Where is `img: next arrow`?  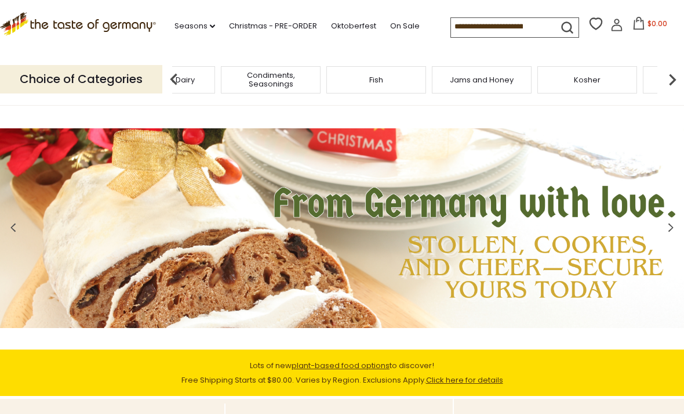 img: next arrow is located at coordinates (673, 79).